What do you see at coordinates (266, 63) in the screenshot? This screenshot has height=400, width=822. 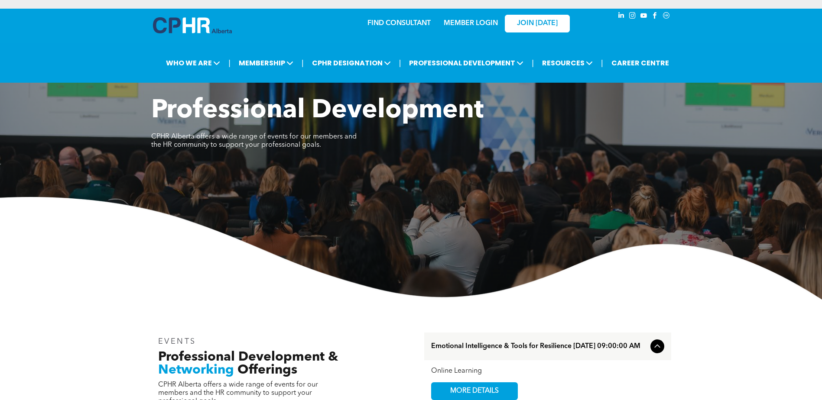 I see `span: MEMBERSHIP` at bounding box center [266, 63].